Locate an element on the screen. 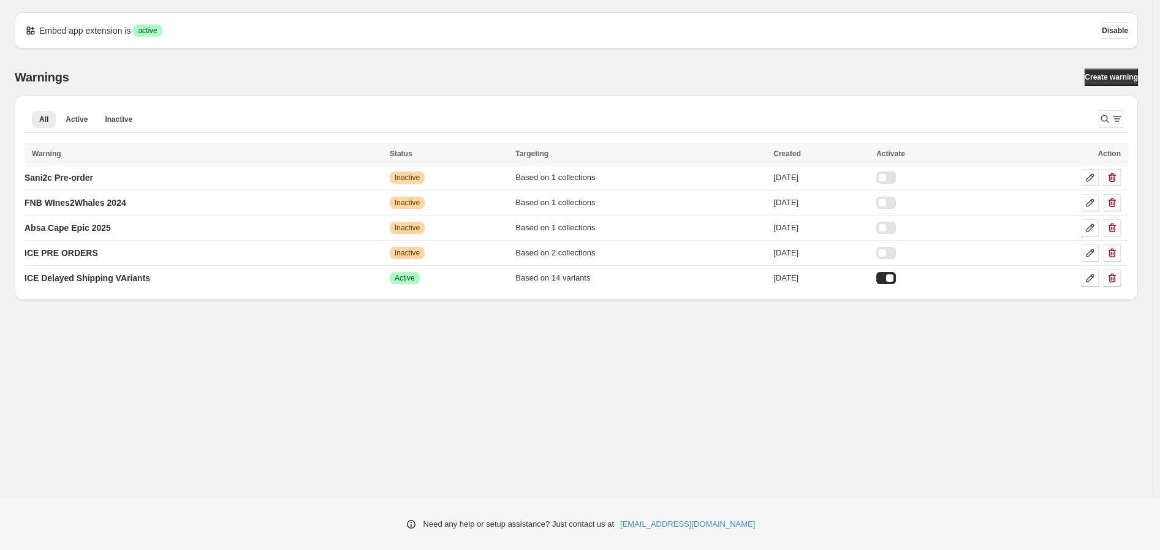  a: Absa Cape Epic 2025 is located at coordinates (67, 228).